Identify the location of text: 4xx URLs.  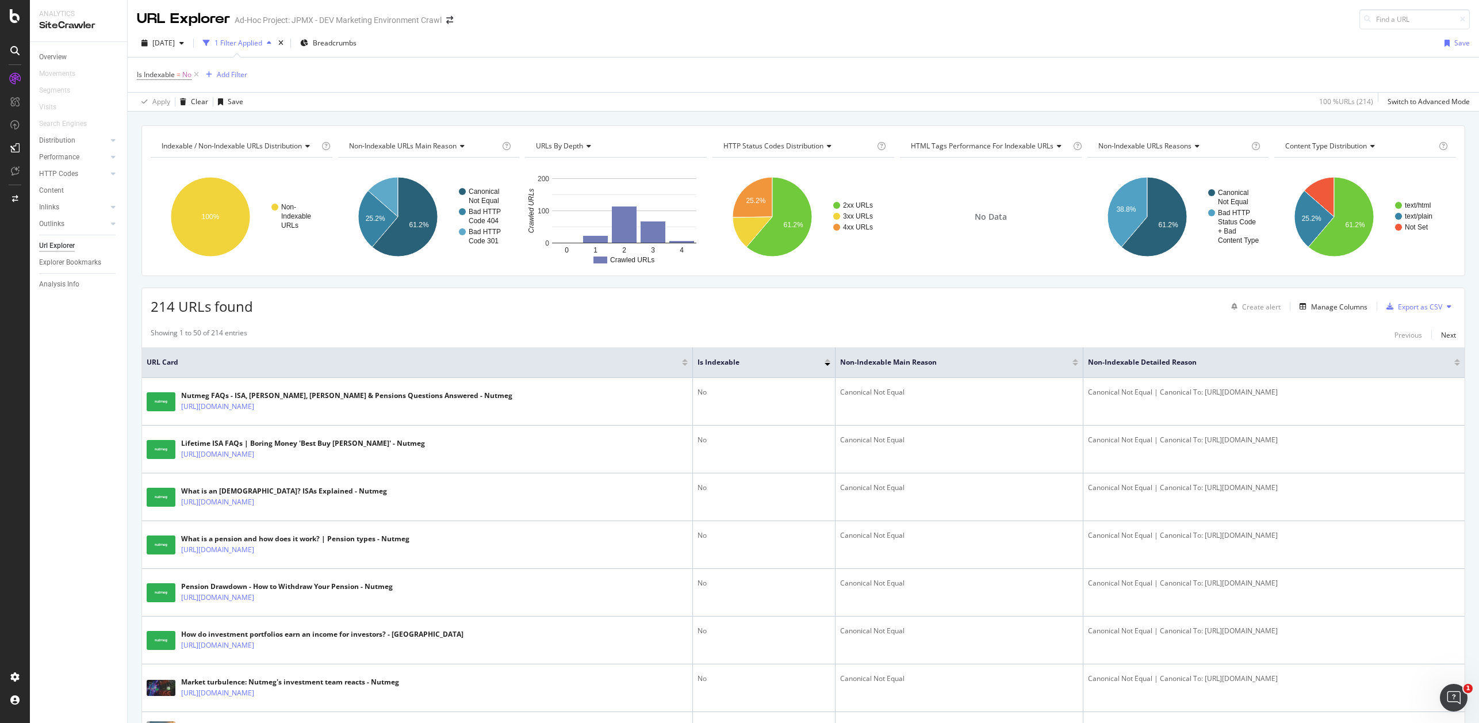
(858, 227).